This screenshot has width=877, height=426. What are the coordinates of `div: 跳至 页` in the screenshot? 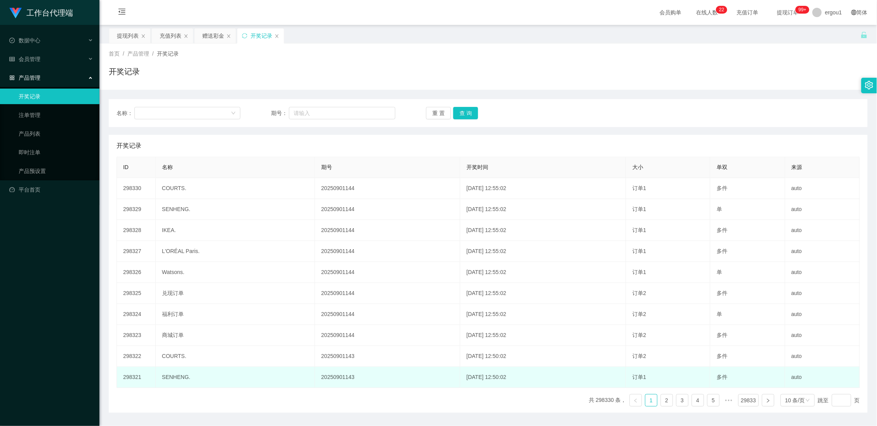 It's located at (839, 400).